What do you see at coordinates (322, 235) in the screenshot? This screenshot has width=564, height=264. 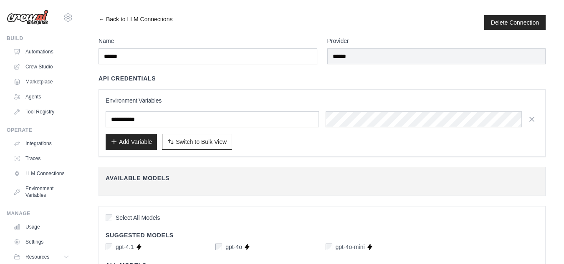 I see `h4: Suggested Models` at bounding box center [322, 235].